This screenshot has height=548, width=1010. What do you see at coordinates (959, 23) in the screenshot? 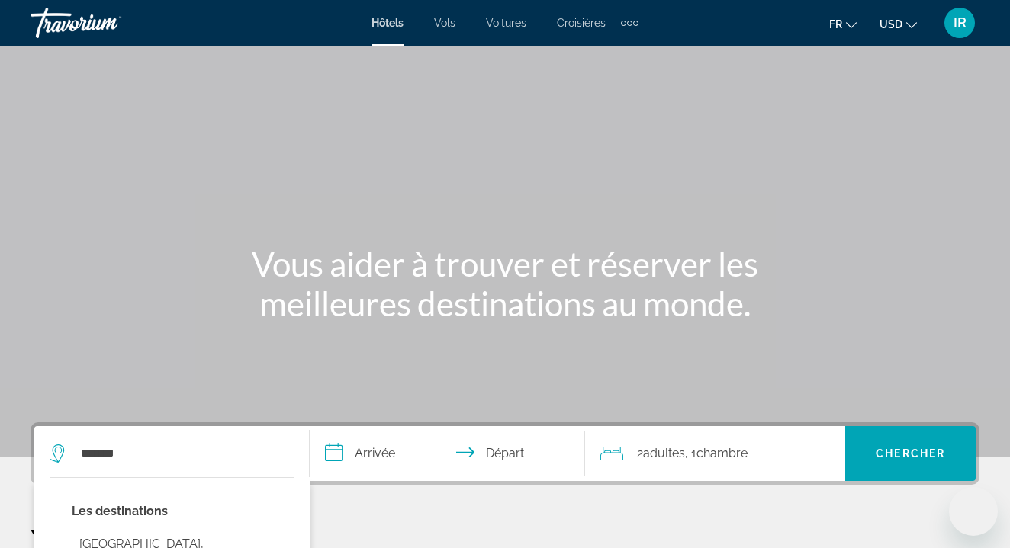
I see `span: IR` at bounding box center [959, 23].